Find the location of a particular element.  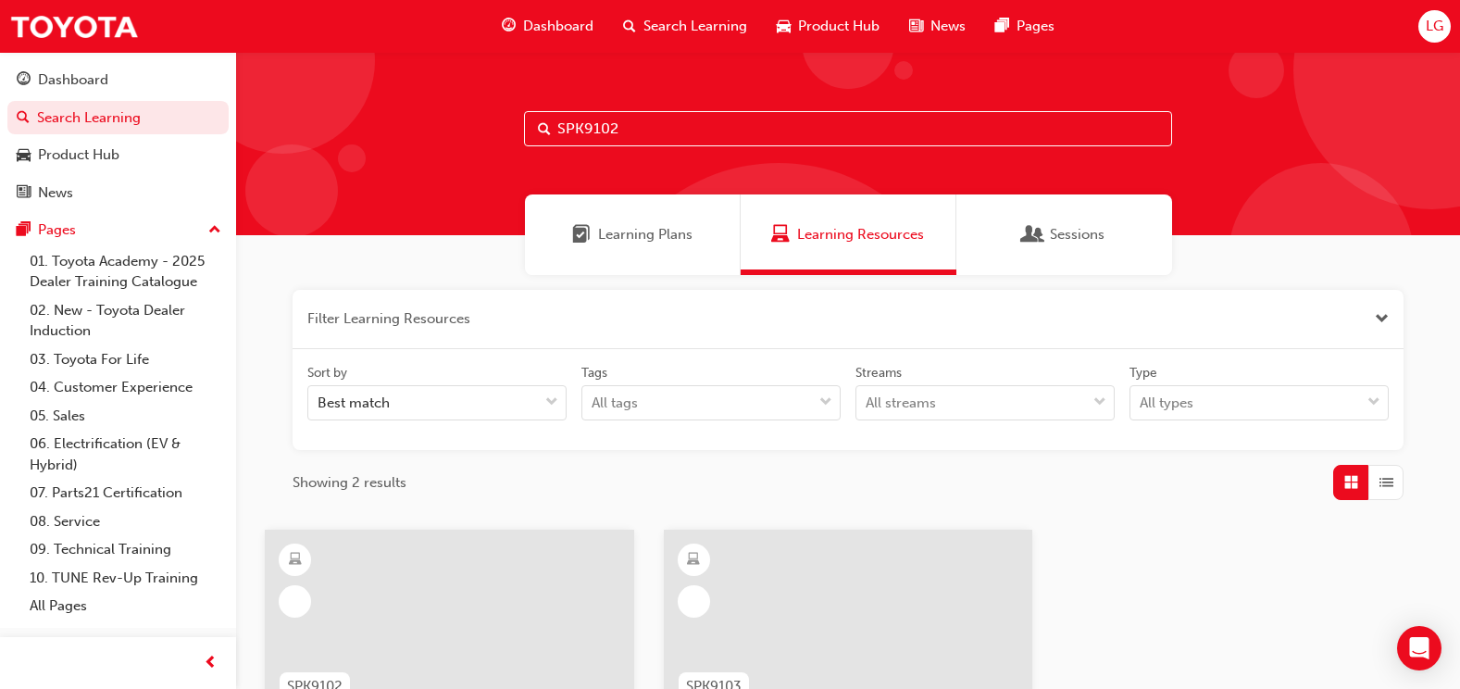

div: Product Hub is located at coordinates (79, 155).